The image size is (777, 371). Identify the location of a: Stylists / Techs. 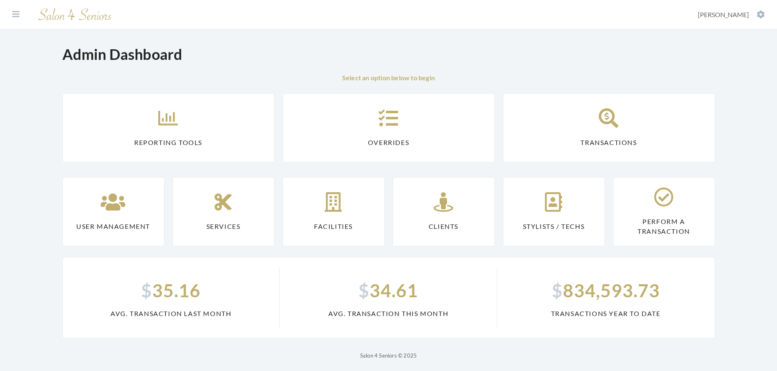
(554, 212).